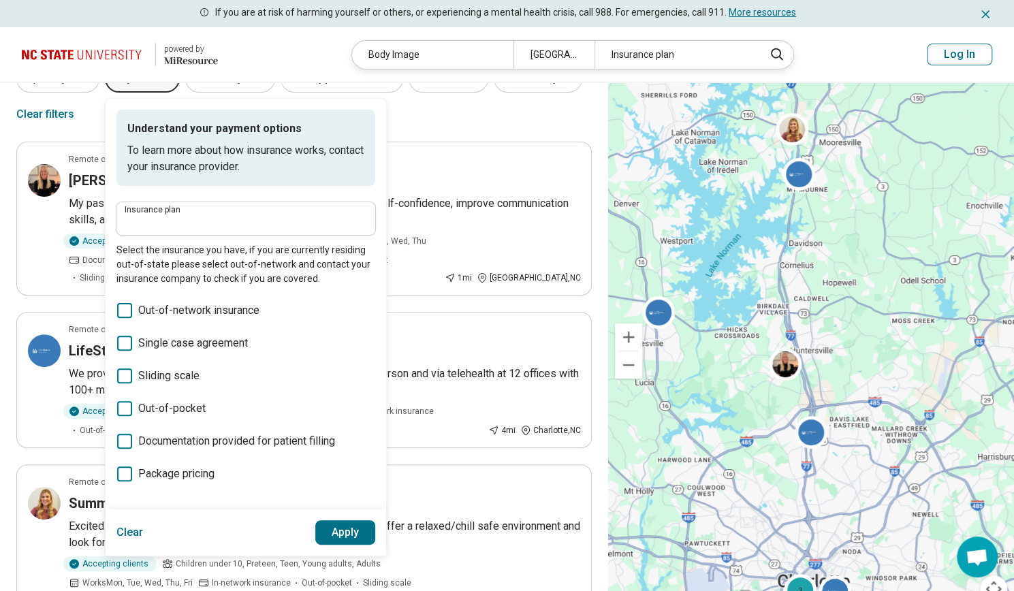 The height and width of the screenshot is (591, 1014). I want to click on a: More resources, so click(762, 12).